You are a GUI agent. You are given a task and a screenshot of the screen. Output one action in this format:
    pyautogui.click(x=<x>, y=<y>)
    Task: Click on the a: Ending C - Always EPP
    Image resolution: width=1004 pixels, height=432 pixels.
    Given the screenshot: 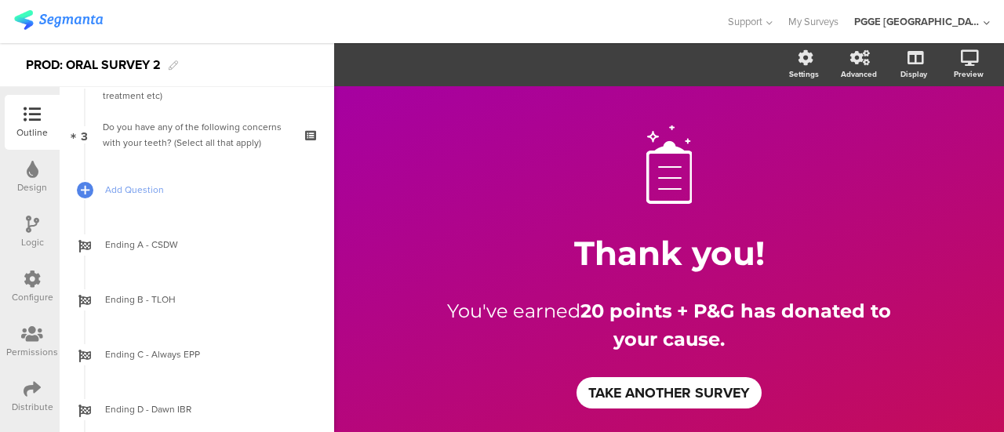 What is the action you would take?
    pyautogui.click(x=197, y=354)
    